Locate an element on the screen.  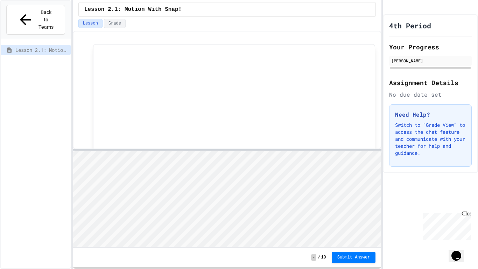
h1: 4th Period is located at coordinates (410, 26).